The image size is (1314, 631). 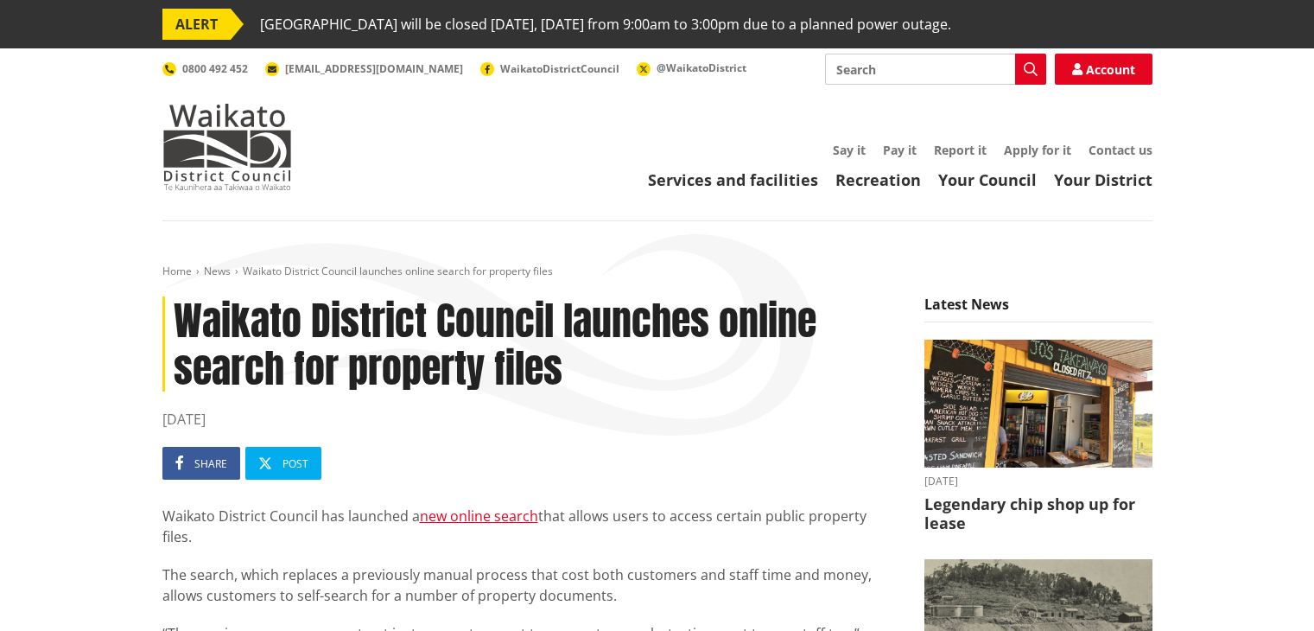 I want to click on a: Recreation, so click(x=878, y=180).